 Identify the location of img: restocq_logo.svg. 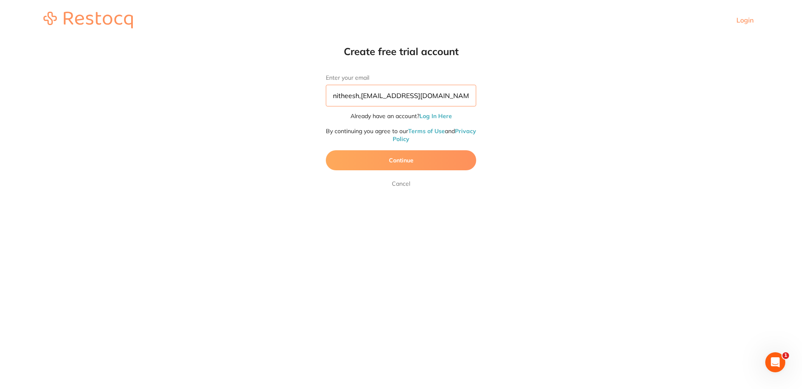
(88, 20).